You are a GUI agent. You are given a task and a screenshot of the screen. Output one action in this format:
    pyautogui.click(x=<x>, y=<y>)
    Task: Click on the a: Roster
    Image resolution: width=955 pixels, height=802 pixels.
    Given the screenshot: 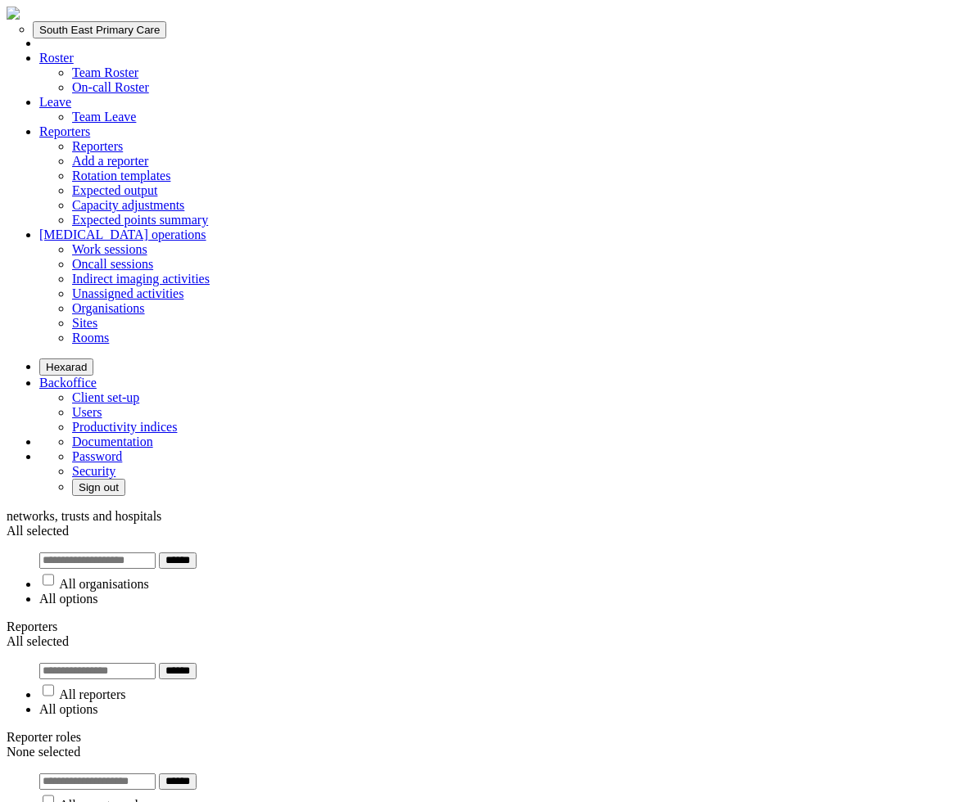 What is the action you would take?
    pyautogui.click(x=56, y=57)
    